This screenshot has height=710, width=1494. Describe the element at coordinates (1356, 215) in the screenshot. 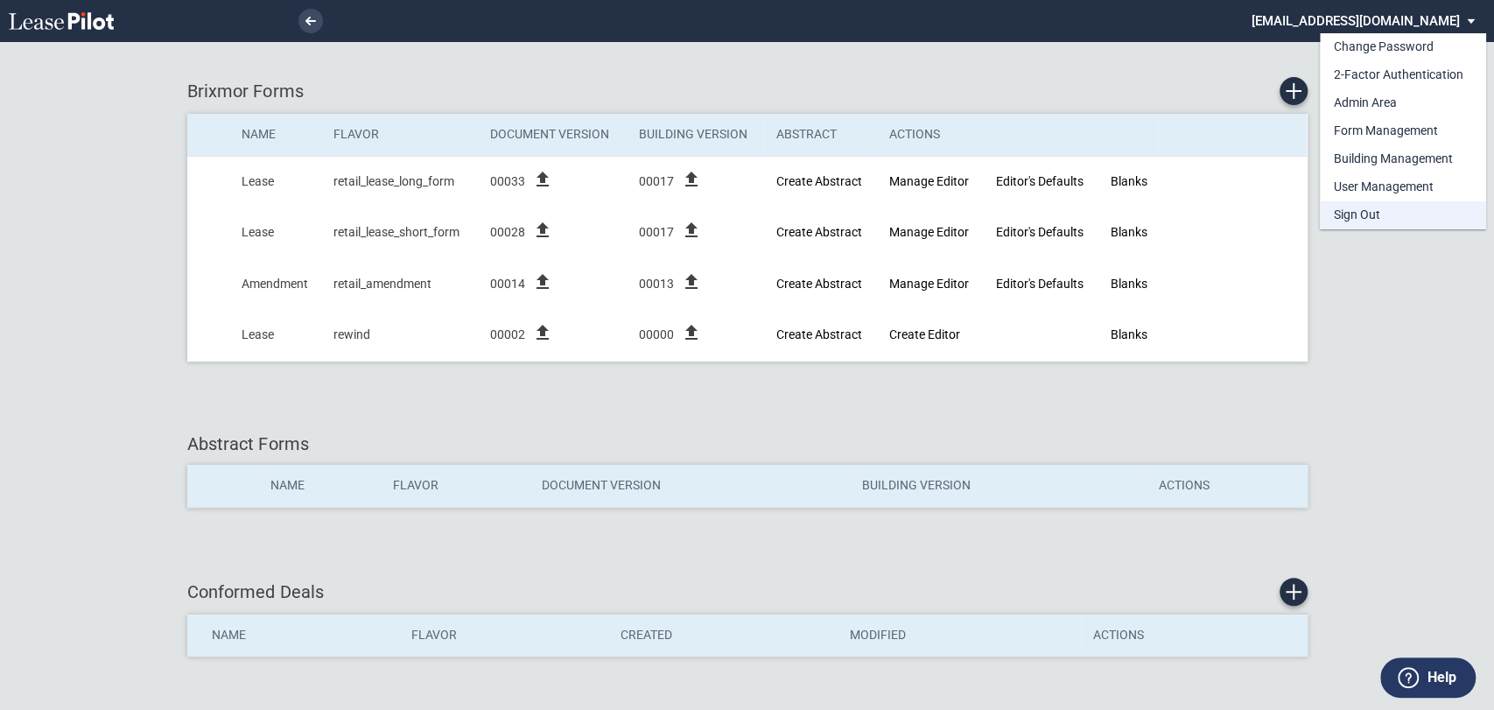

I see `div: Sign Out` at that location.